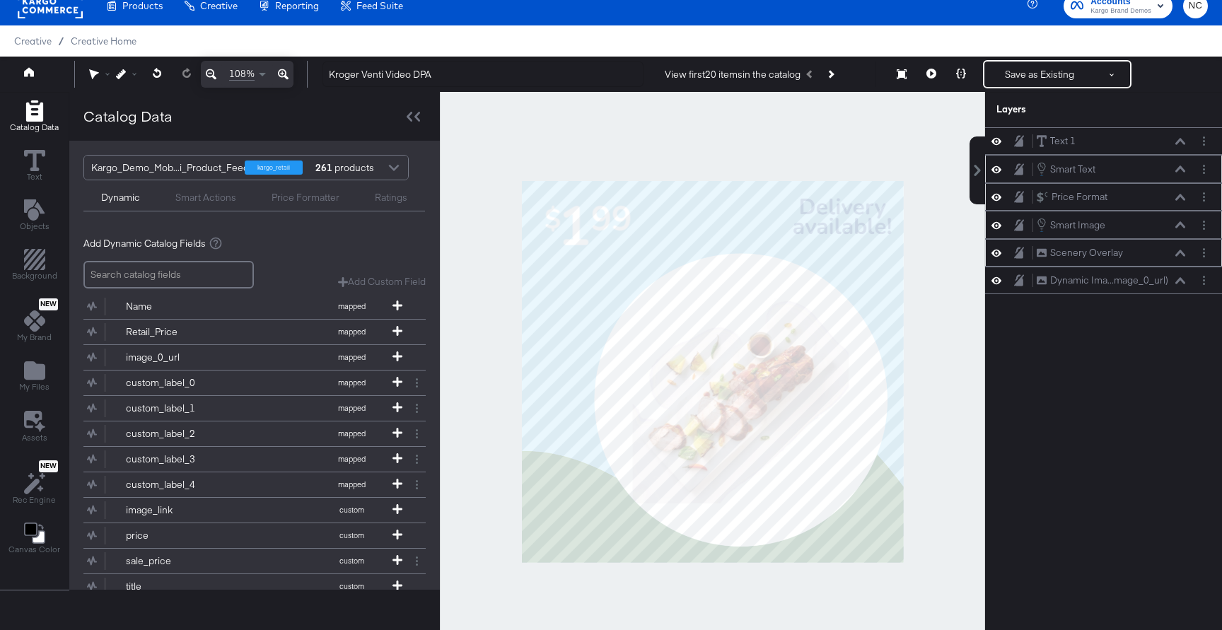 The height and width of the screenshot is (630, 1222). Describe the element at coordinates (324, 168) in the screenshot. I see `strong: 261` at that location.